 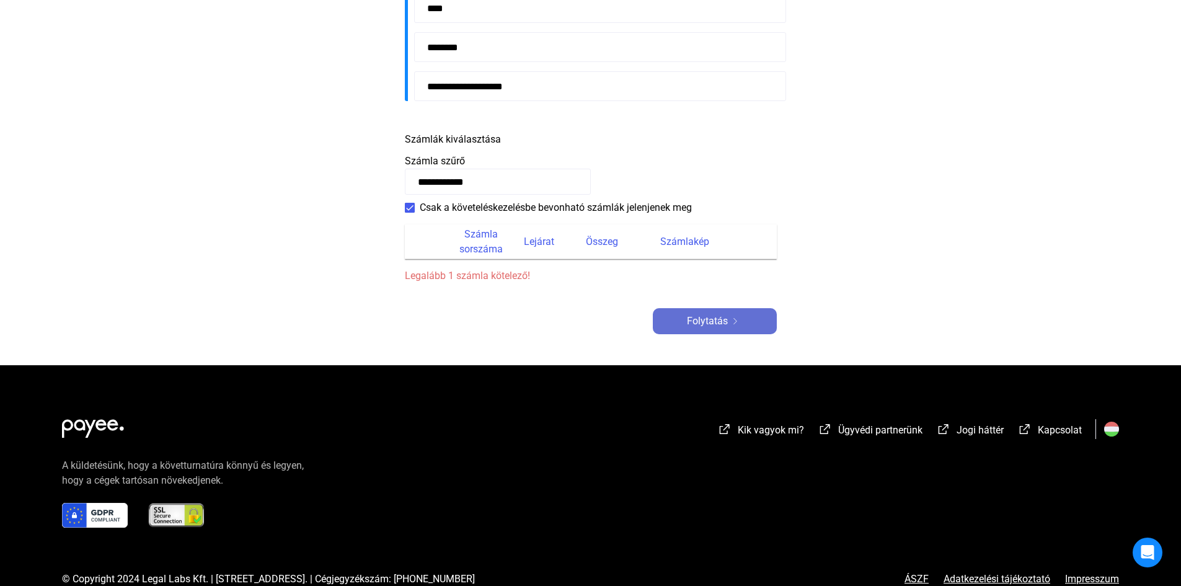 What do you see at coordinates (1092, 579) in the screenshot?
I see `a: Impresszum` at bounding box center [1092, 579].